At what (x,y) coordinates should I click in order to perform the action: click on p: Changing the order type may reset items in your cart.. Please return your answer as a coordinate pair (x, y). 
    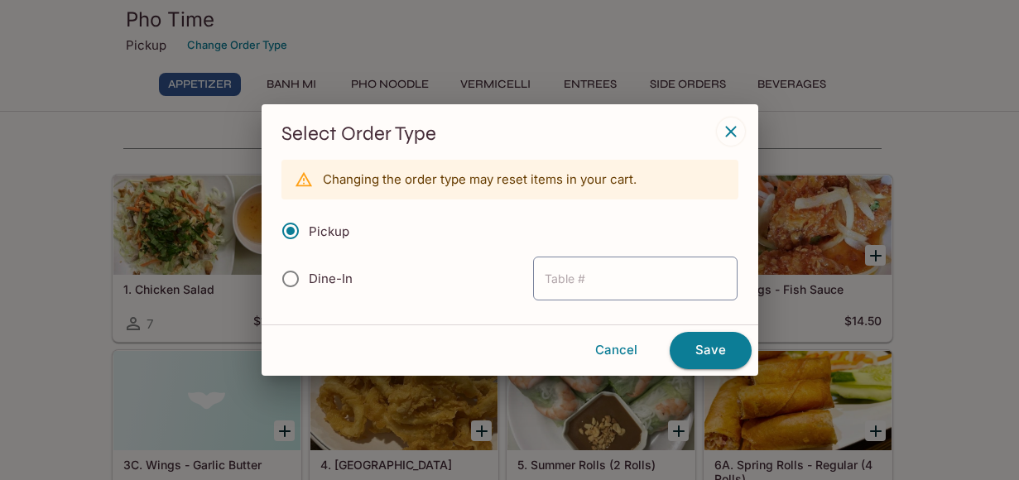
    Looking at the image, I should click on (479, 179).